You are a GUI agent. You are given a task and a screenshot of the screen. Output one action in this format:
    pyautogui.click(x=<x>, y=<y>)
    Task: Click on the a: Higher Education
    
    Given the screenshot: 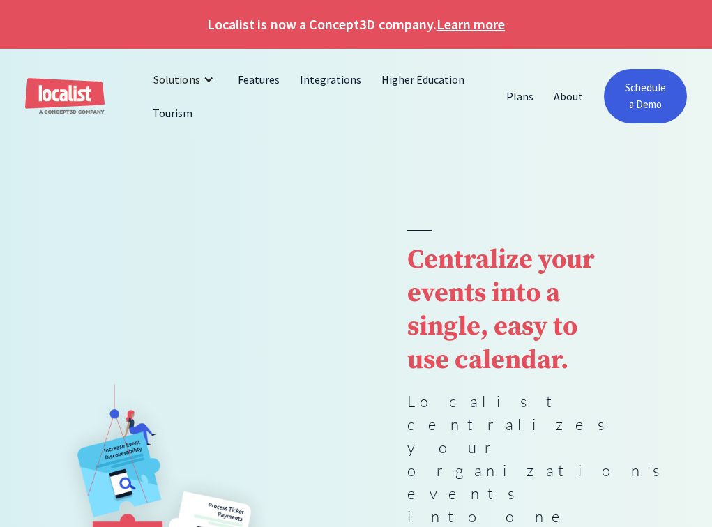 What is the action you would take?
    pyautogui.click(x=423, y=79)
    